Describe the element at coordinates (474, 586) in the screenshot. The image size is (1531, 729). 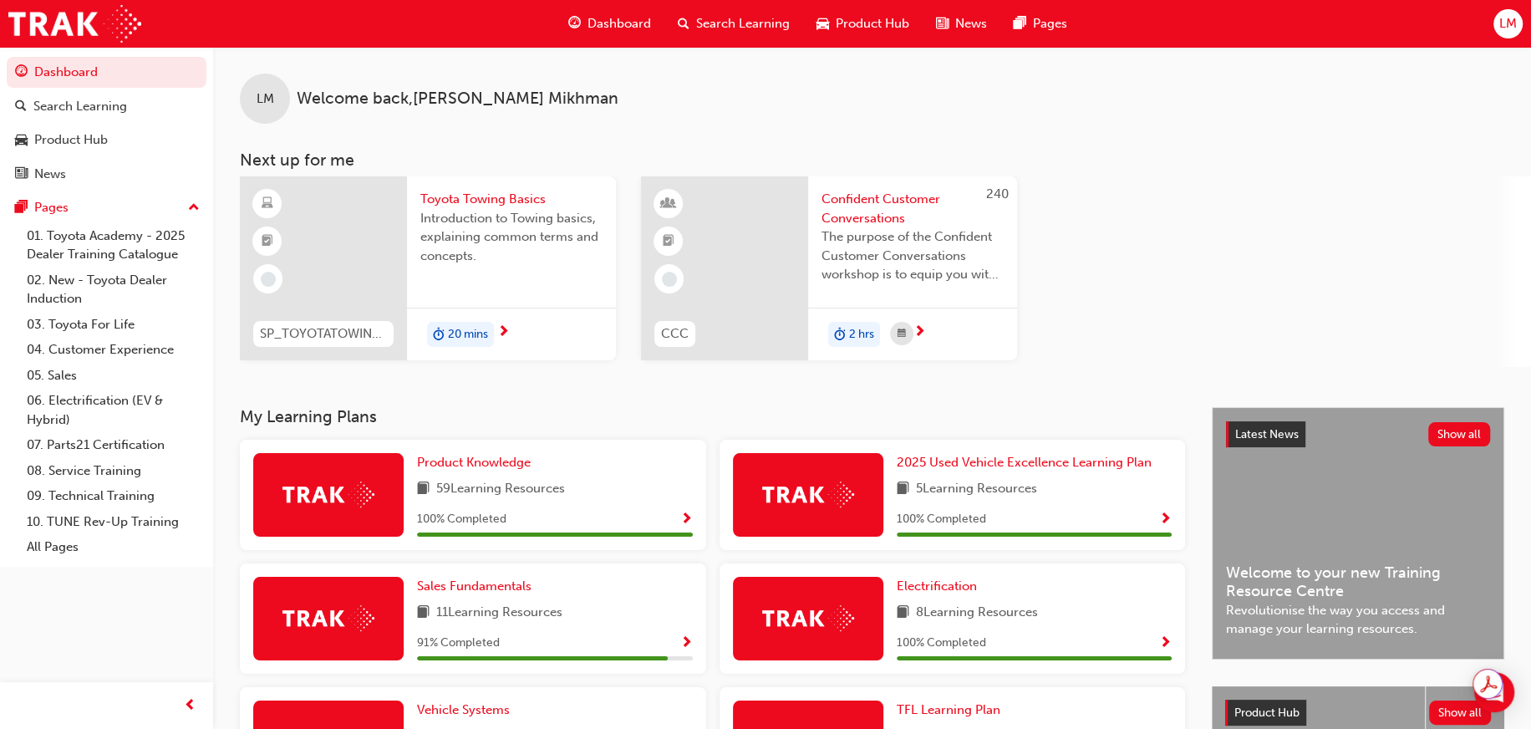
I see `span: Sales Fundamentals` at that location.